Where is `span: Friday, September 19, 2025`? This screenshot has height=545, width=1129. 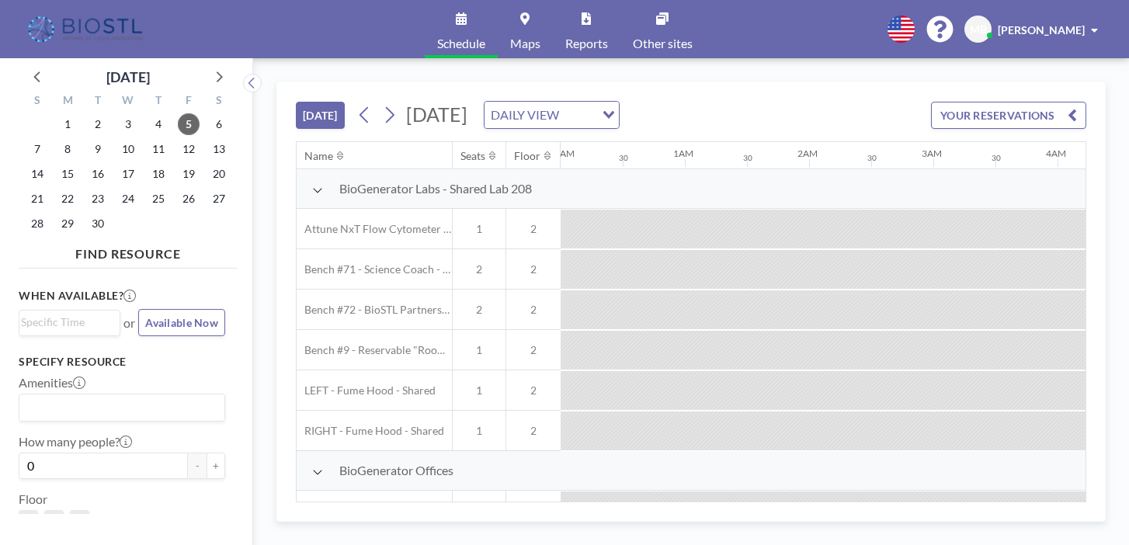 span: Friday, September 19, 2025 is located at coordinates (189, 174).